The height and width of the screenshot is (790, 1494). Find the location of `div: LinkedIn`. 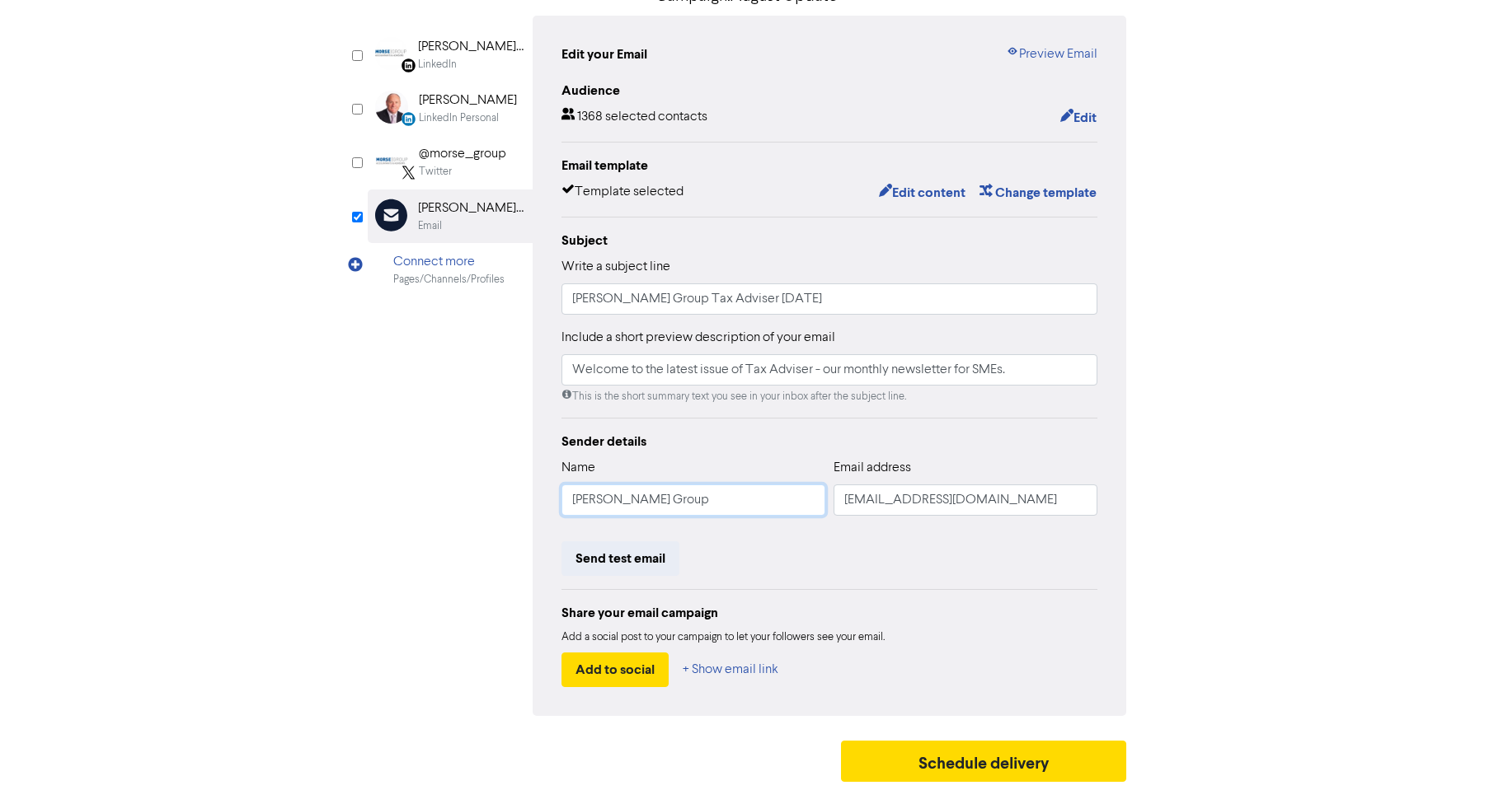

div: LinkedIn is located at coordinates (437, 64).